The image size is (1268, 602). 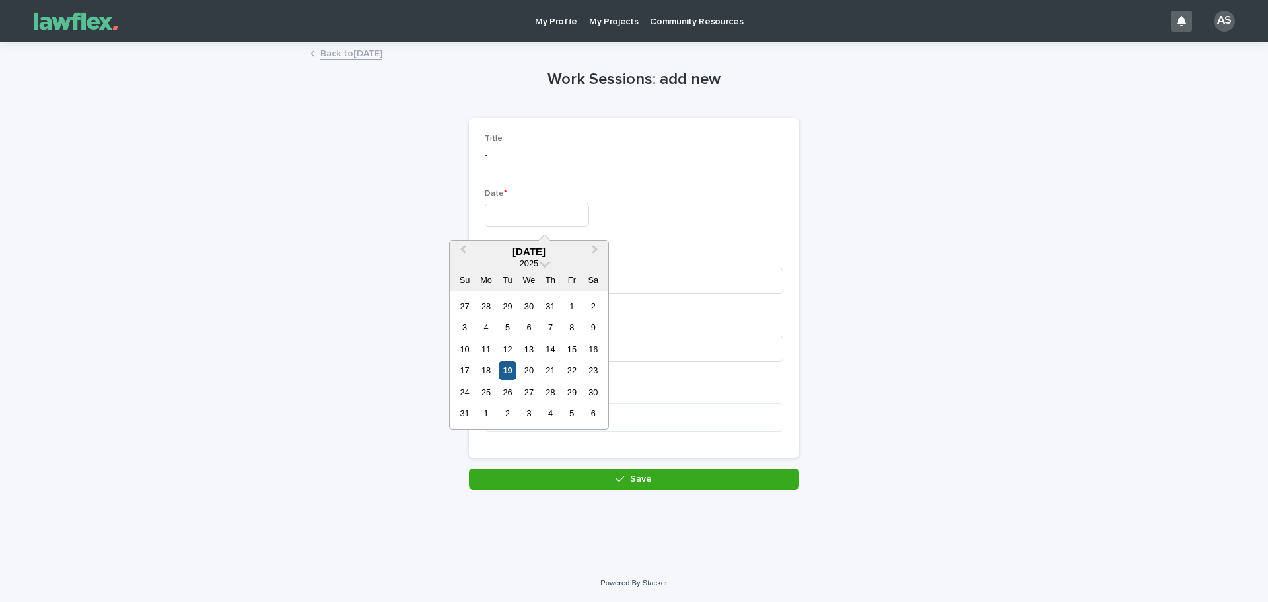 What do you see at coordinates (571, 327) in the screenshot?
I see `div: Choose Friday, August 8th, 2025` at bounding box center [571, 327].